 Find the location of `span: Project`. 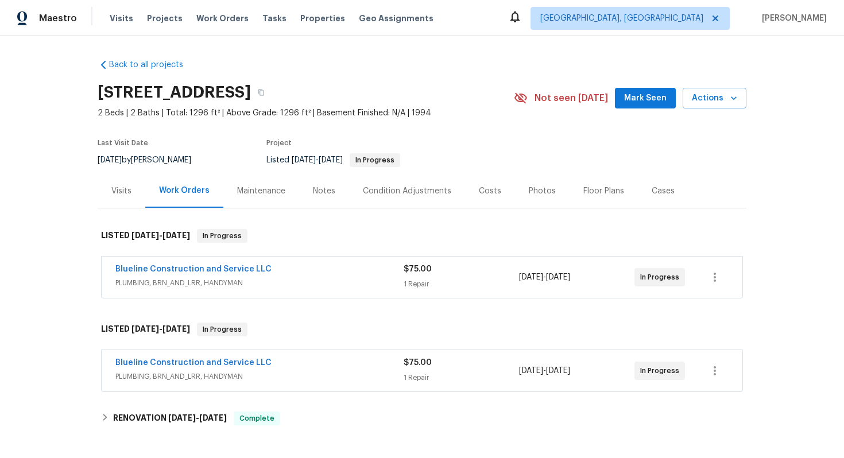

span: Project is located at coordinates (279, 143).